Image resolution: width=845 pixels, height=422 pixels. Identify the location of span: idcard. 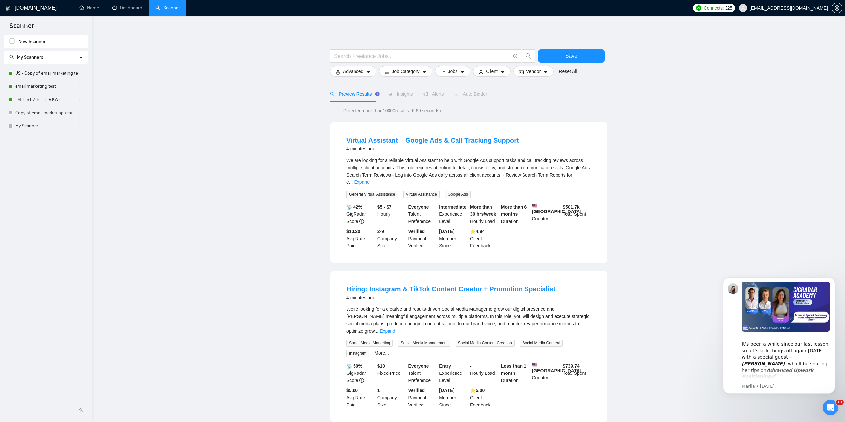
(521, 72).